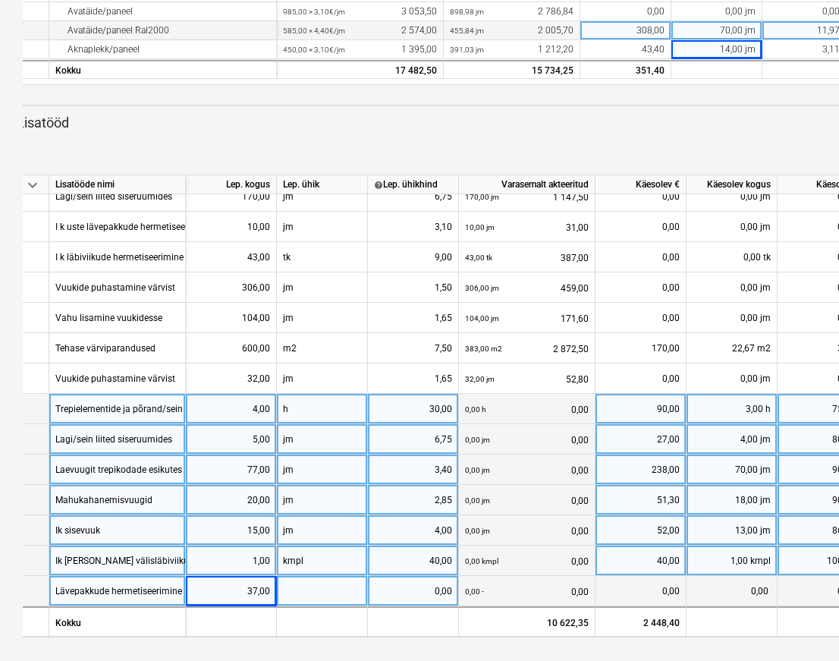 Image resolution: width=839 pixels, height=661 pixels. Describe the element at coordinates (732, 348) in the screenshot. I see `div: 22,67 m2` at that location.